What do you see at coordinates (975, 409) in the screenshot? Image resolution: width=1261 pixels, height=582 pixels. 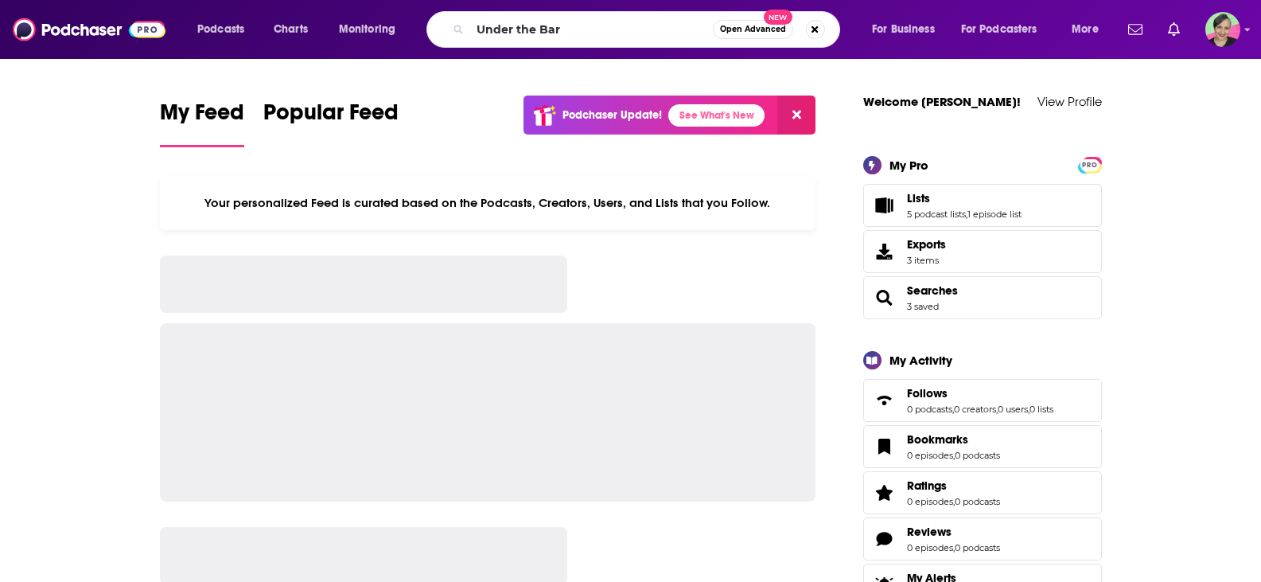 I see `a: 0 creators` at bounding box center [975, 409].